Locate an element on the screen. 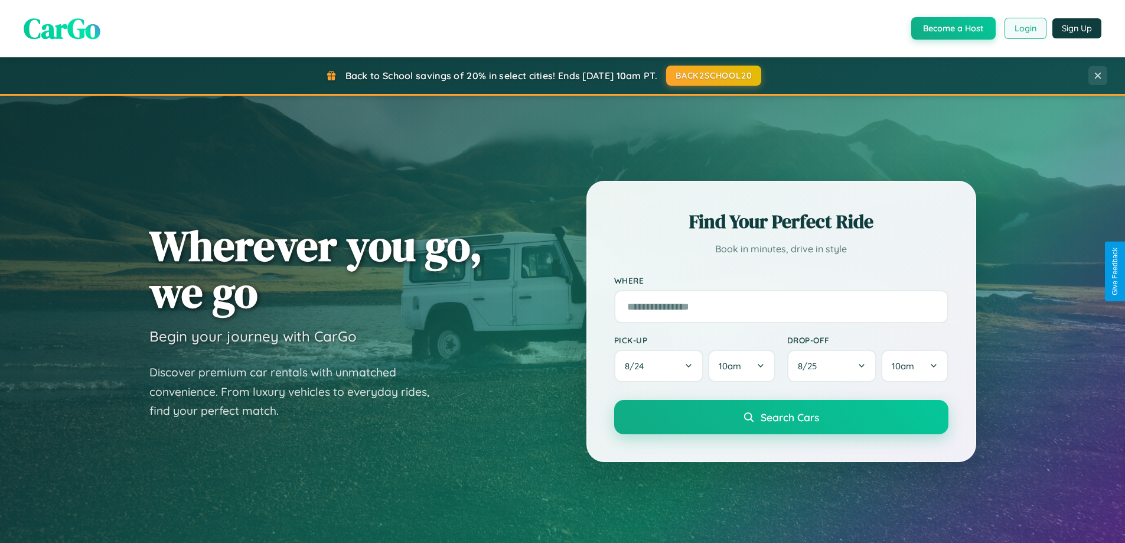  button: Search Cars is located at coordinates (781, 417).